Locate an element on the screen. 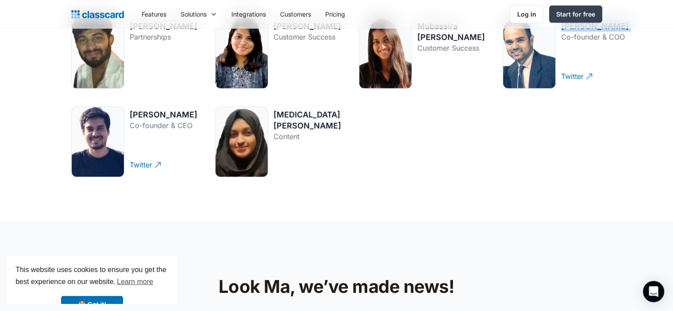  a: Pricing is located at coordinates (335, 14).